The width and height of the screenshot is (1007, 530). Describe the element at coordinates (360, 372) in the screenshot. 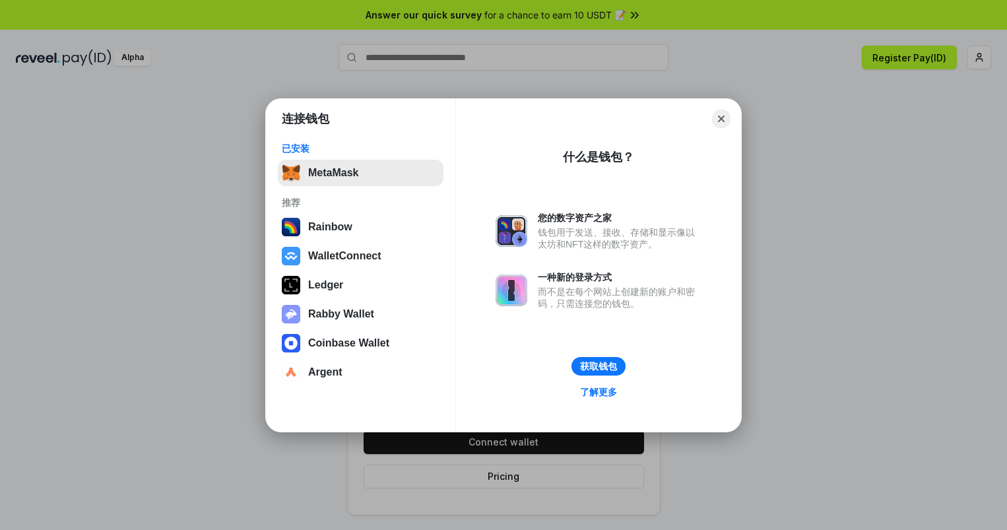

I see `button: Argent` at that location.